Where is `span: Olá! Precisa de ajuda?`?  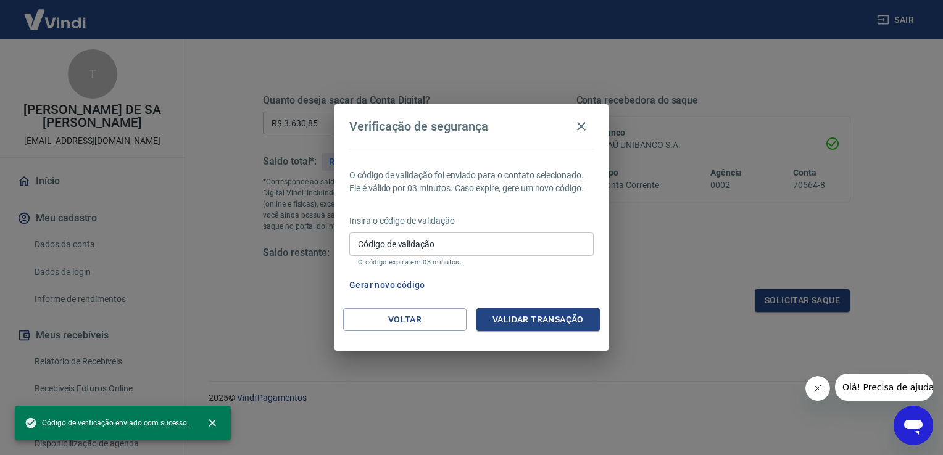
span: Olá! Precisa de ajuda? is located at coordinates (56, 14).